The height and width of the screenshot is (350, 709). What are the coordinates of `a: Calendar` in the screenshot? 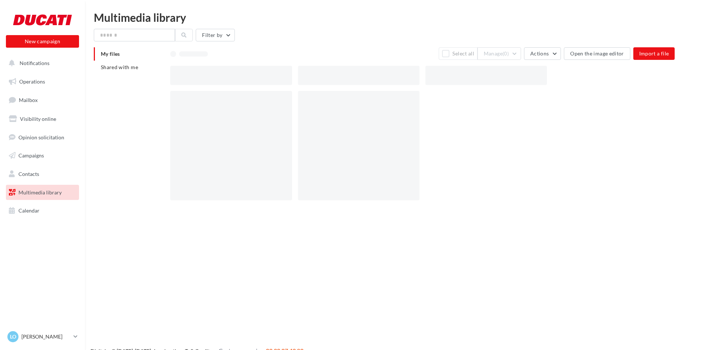 It's located at (42, 210).